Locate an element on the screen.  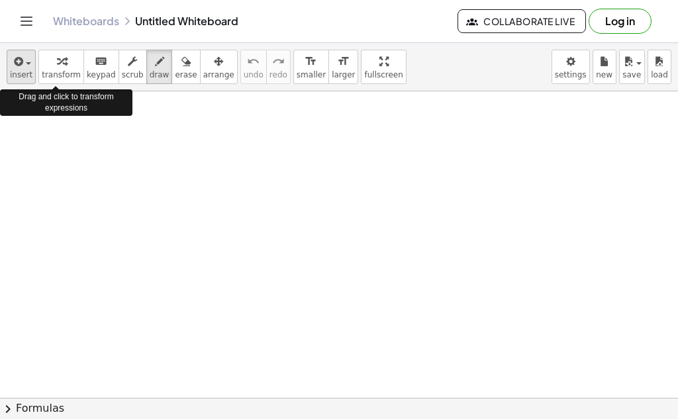
button: new is located at coordinates (604, 67).